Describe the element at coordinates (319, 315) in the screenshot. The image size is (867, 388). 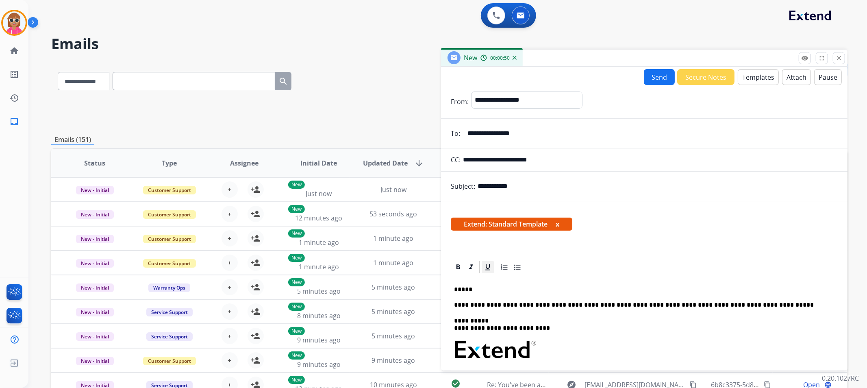
I see `span: 8 minutes ago` at that location.